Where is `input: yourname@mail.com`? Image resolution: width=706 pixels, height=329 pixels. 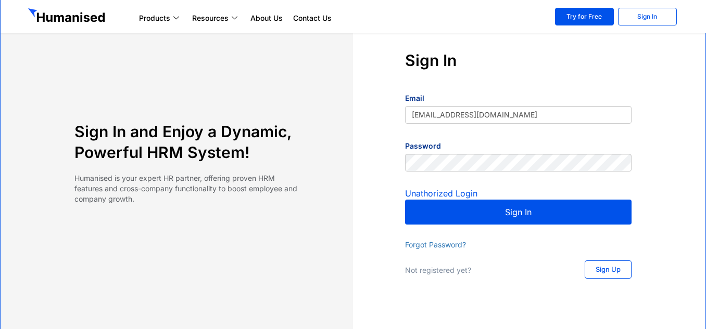 input: yourname@mail.com is located at coordinates (518, 115).